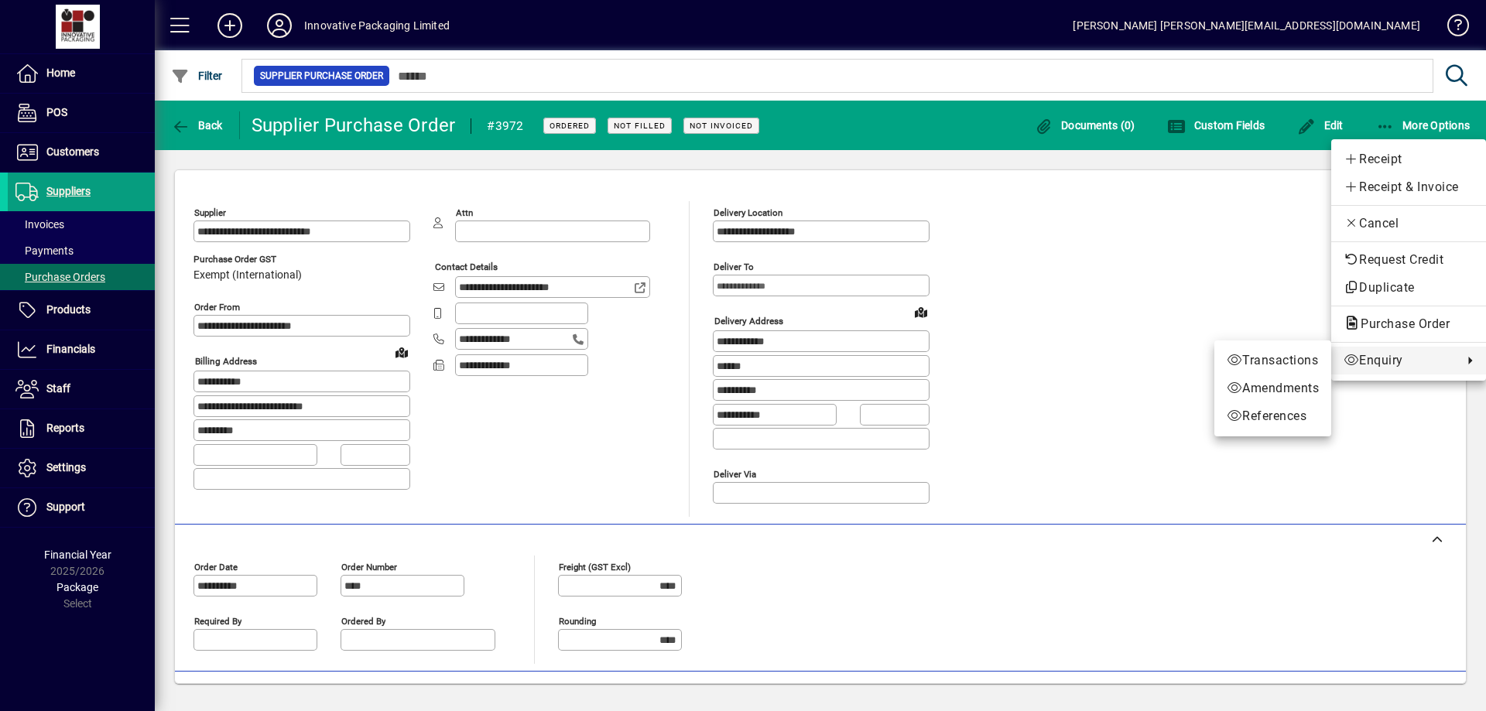  I want to click on span: Request Credit, so click(1408, 260).